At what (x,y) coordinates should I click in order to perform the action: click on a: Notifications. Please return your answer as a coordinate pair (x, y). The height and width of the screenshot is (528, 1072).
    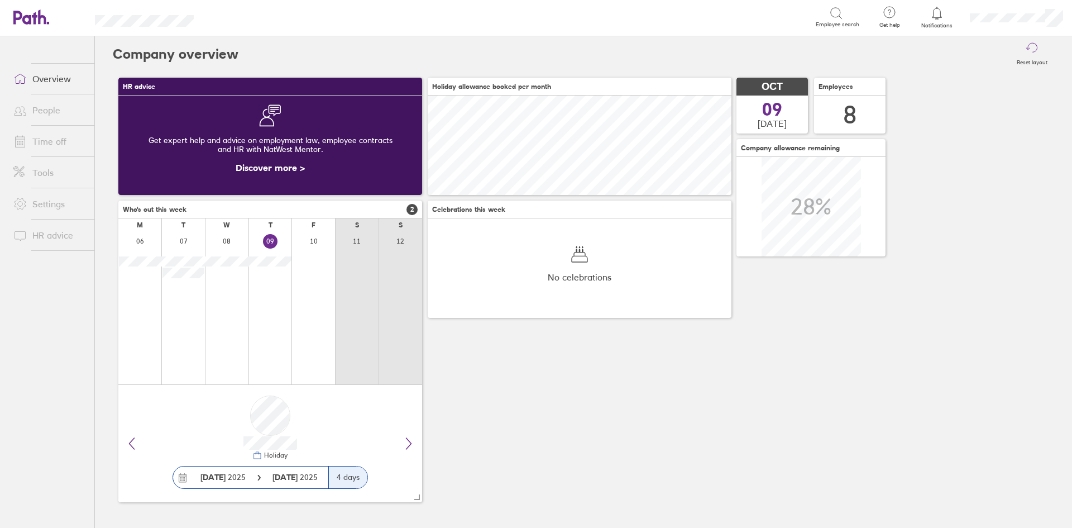
    Looking at the image, I should click on (937, 17).